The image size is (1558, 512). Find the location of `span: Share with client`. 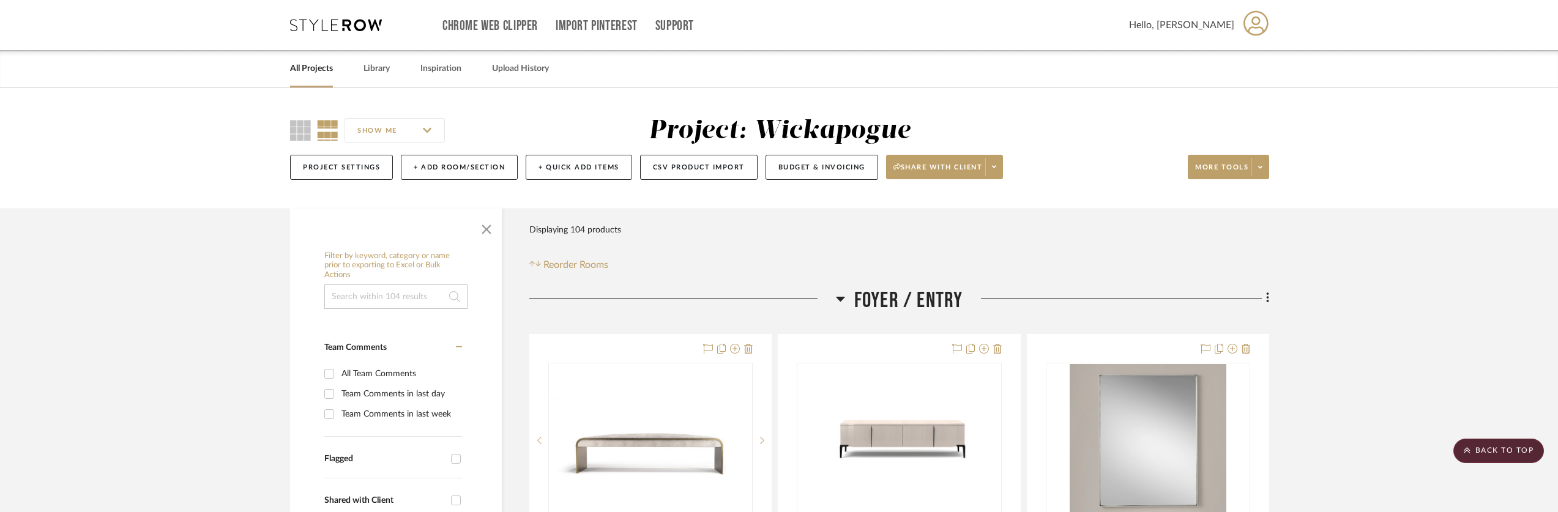

span: Share with client is located at coordinates (938, 172).